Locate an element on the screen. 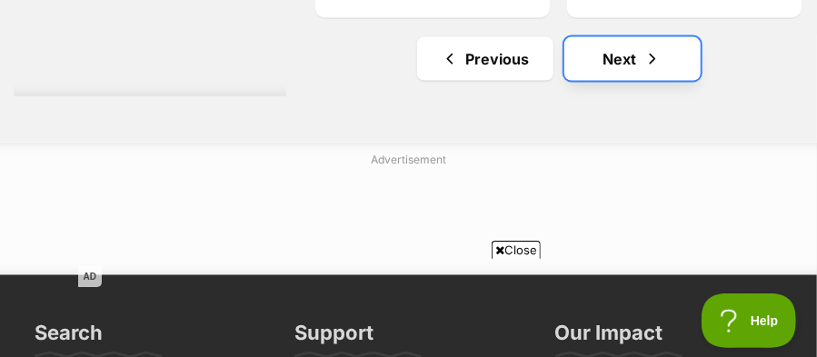  a: Previous page is located at coordinates (486, 59).